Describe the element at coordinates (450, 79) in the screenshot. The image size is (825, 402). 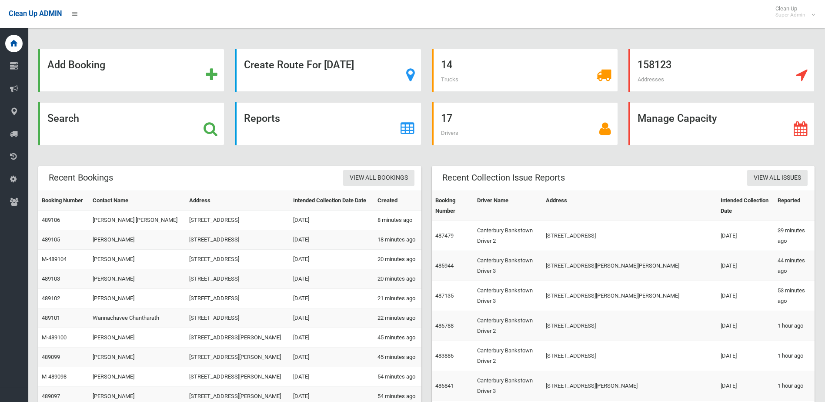
I see `span: Trucks` at that location.